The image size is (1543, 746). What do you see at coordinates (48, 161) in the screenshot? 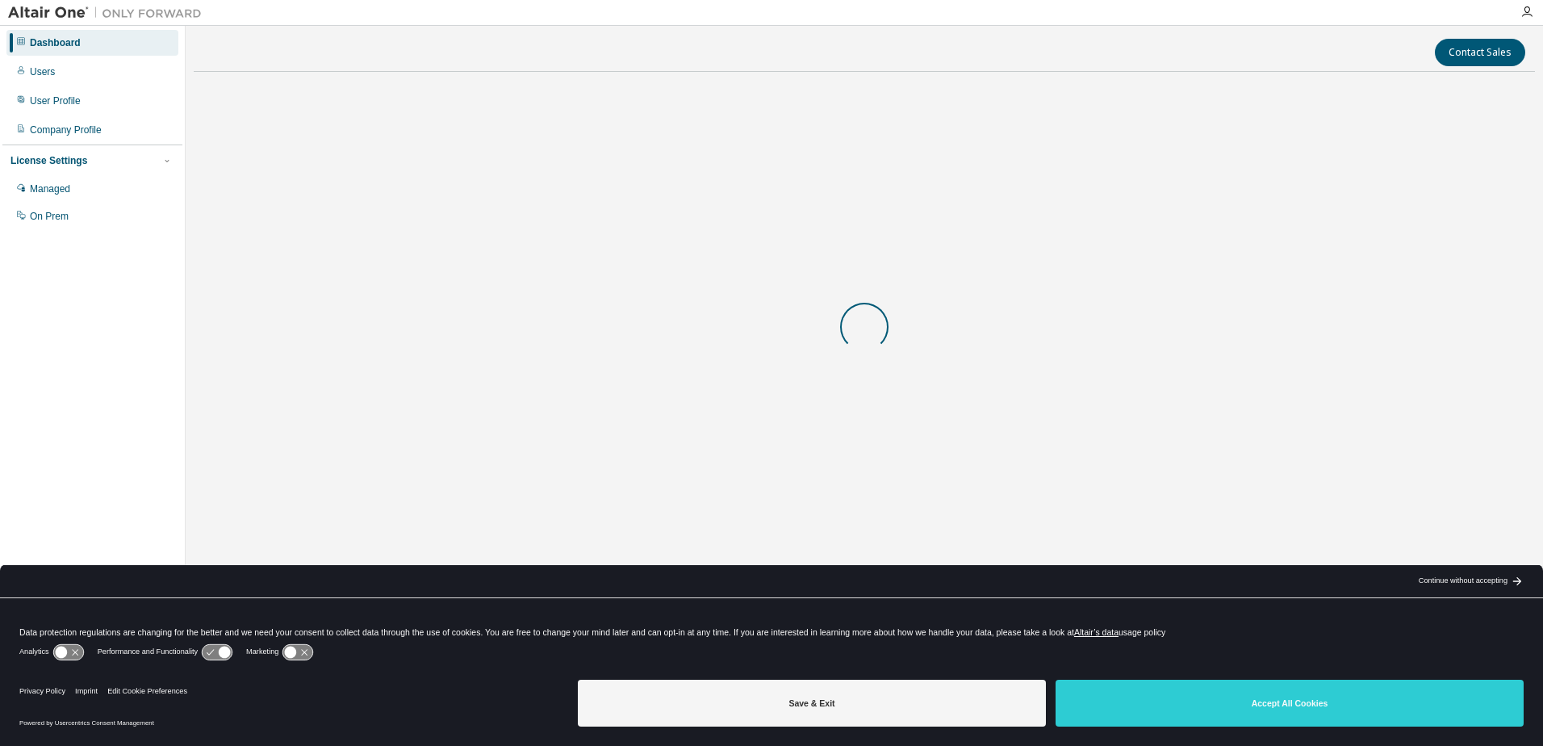
I see `div: License Settings` at bounding box center [48, 161].